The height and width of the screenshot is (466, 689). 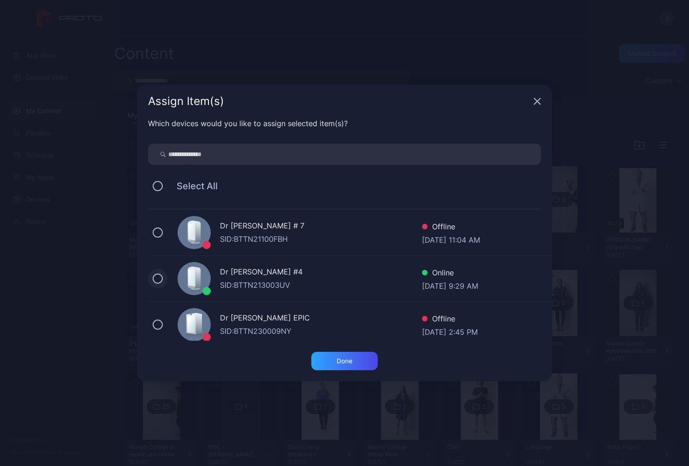 What do you see at coordinates (344, 124) in the screenshot?
I see `div: Which devices would you like to assign selected item(s)?` at bounding box center [344, 124].